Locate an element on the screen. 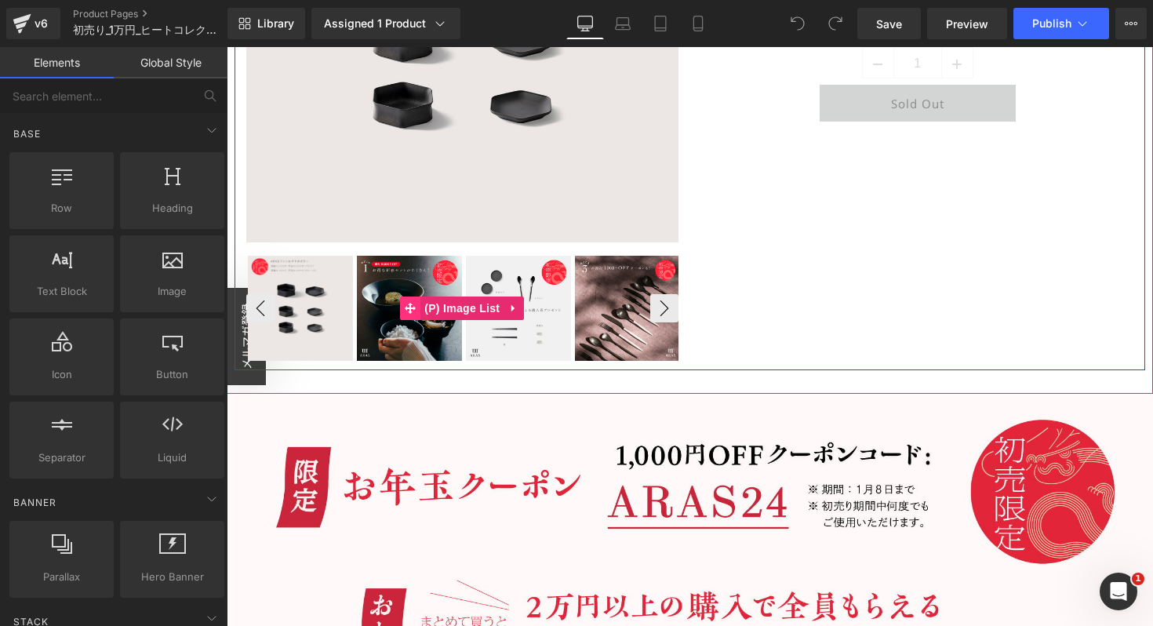  button: Redo is located at coordinates (836, 24).